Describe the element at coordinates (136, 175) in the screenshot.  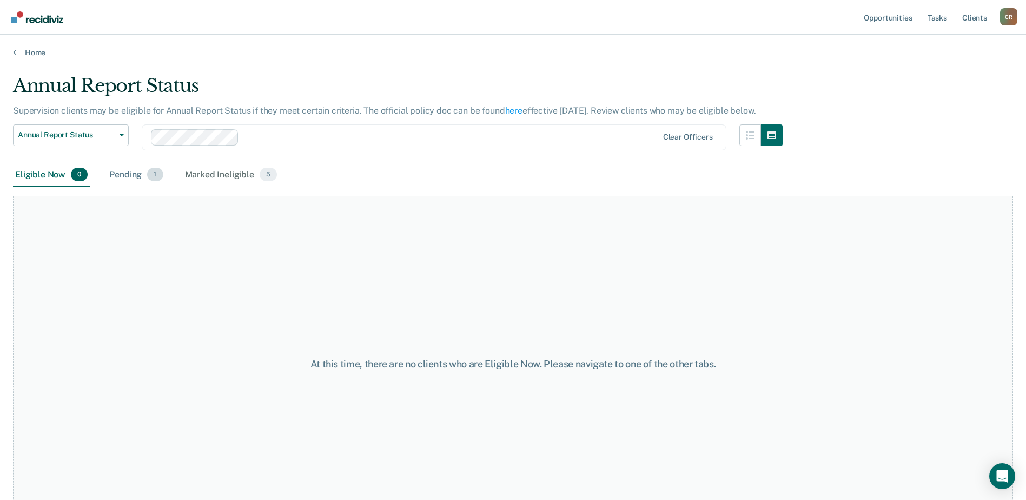
I see `div: Pending1` at that location.